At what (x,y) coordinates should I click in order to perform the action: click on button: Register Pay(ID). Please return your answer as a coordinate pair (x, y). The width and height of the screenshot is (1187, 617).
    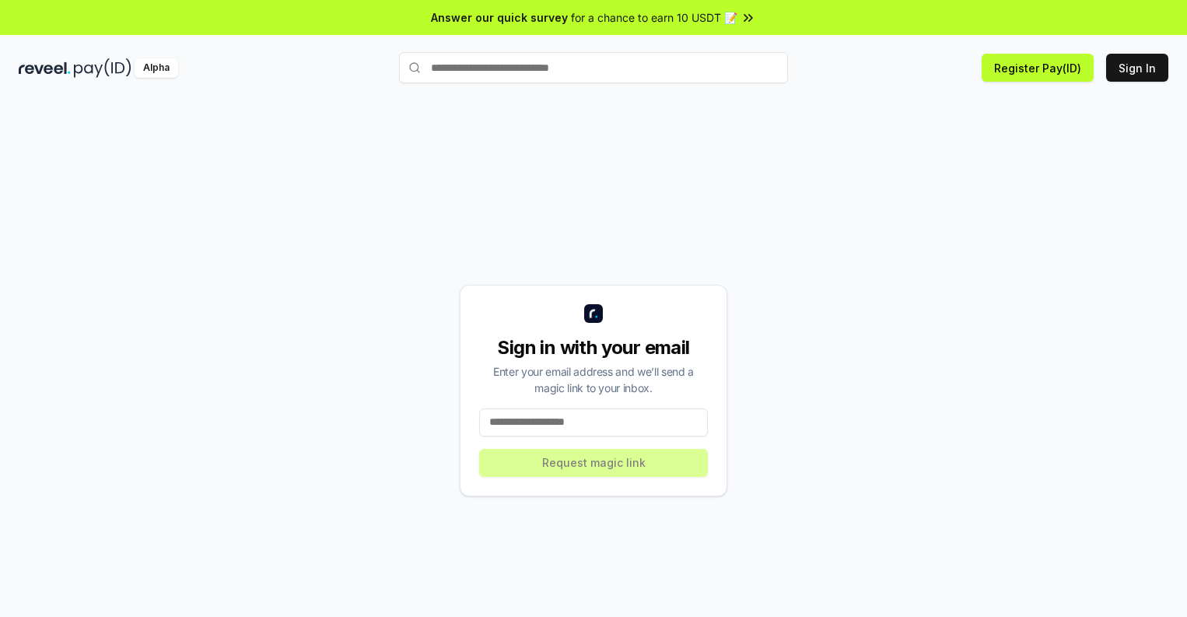
    Looking at the image, I should click on (1038, 68).